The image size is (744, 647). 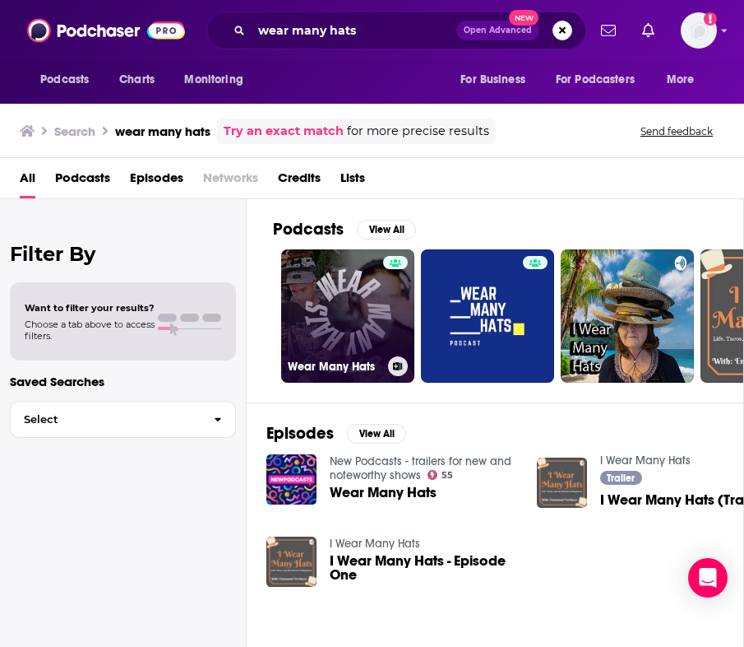 What do you see at coordinates (90, 330) in the screenshot?
I see `span: Choose a tab above to access filters.` at bounding box center [90, 330].